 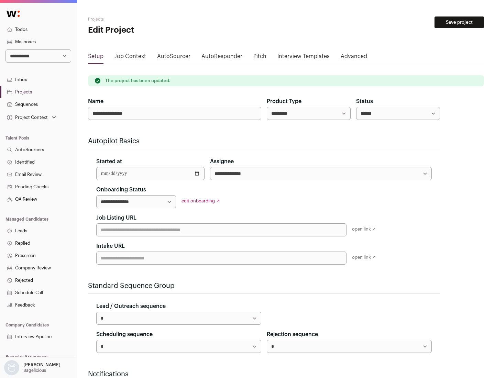 What do you see at coordinates (304, 58) in the screenshot?
I see `a: Interview Templates` at bounding box center [304, 58].